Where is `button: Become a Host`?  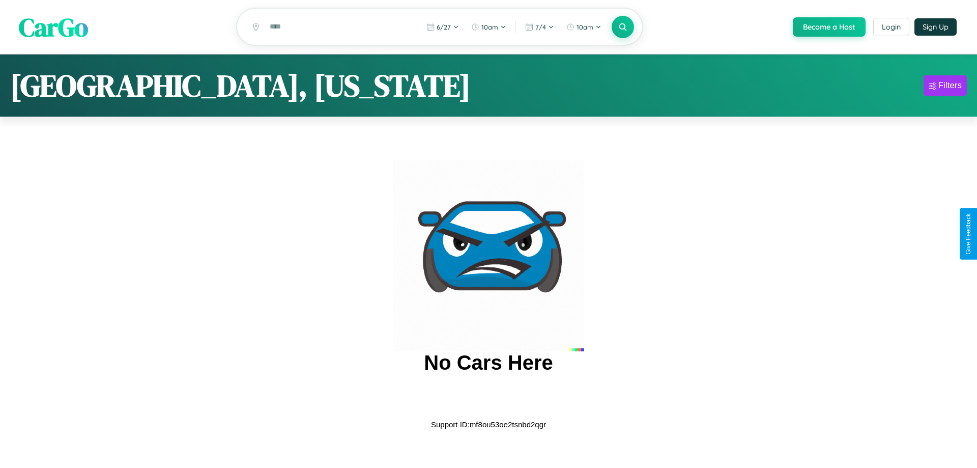
button: Become a Host is located at coordinates (829, 27).